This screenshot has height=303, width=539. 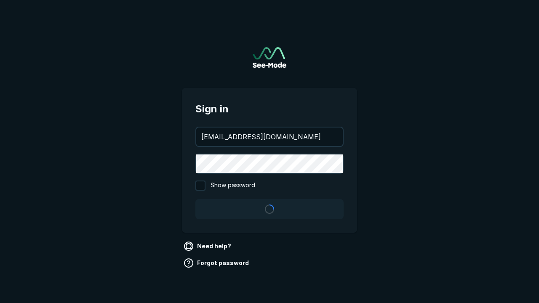 I want to click on img: See-Mode Logo, so click(x=269, y=57).